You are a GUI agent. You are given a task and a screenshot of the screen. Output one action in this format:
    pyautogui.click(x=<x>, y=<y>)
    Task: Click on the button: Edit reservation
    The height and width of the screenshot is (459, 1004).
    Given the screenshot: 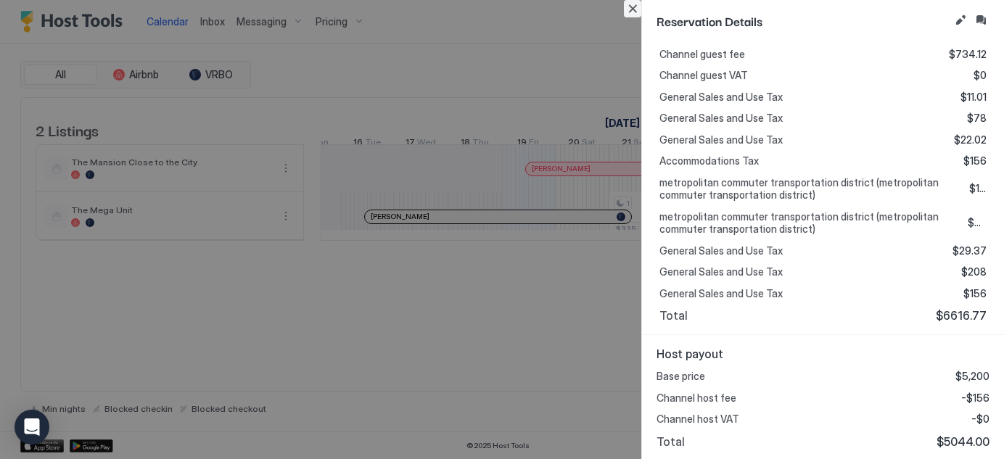 What is the action you would take?
    pyautogui.click(x=960, y=20)
    